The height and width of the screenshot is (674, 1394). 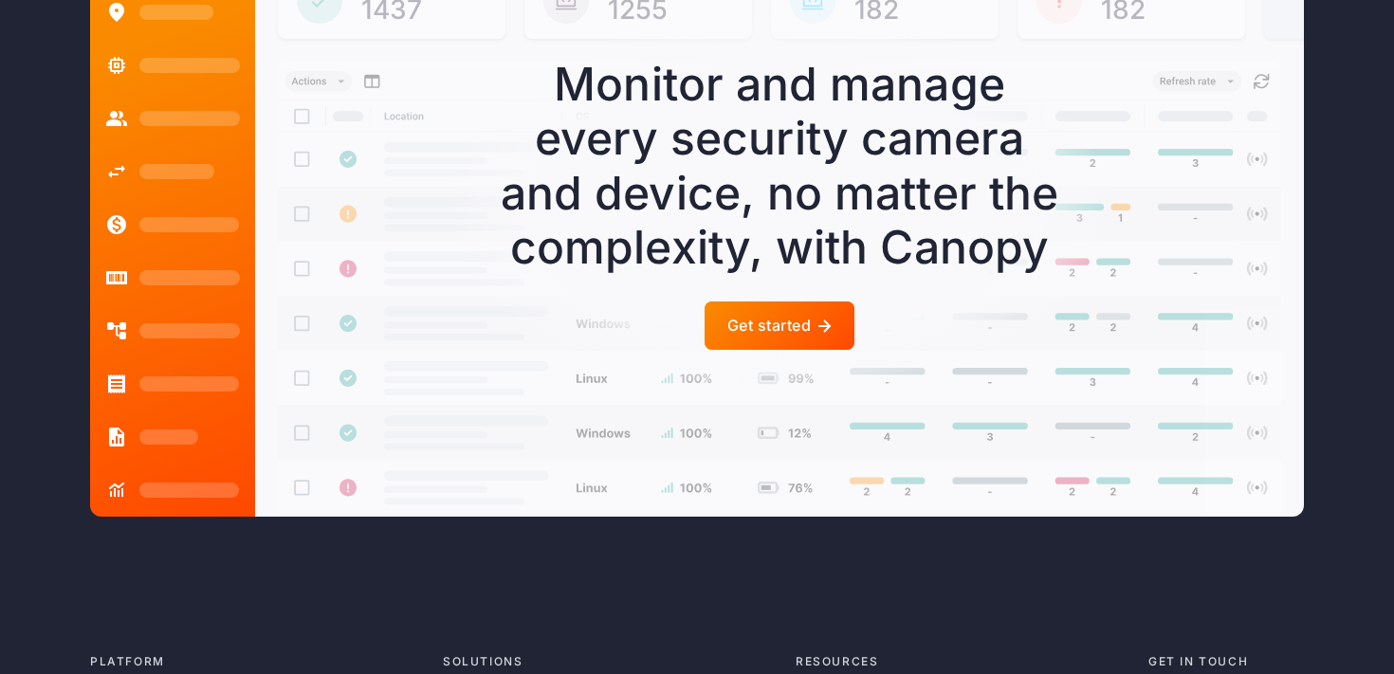 I want to click on div: Get in touch, so click(x=1226, y=662).